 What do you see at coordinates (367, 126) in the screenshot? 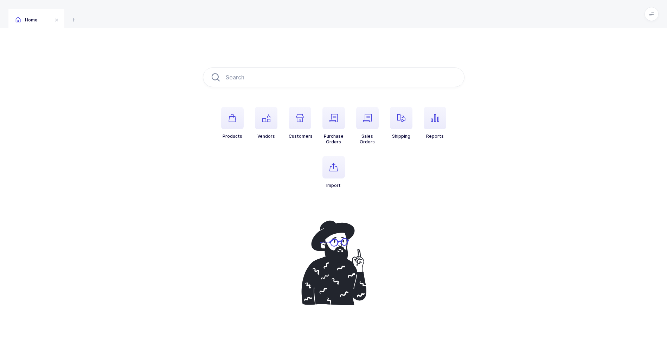
I see `button: SalesOrders` at bounding box center [367, 126].